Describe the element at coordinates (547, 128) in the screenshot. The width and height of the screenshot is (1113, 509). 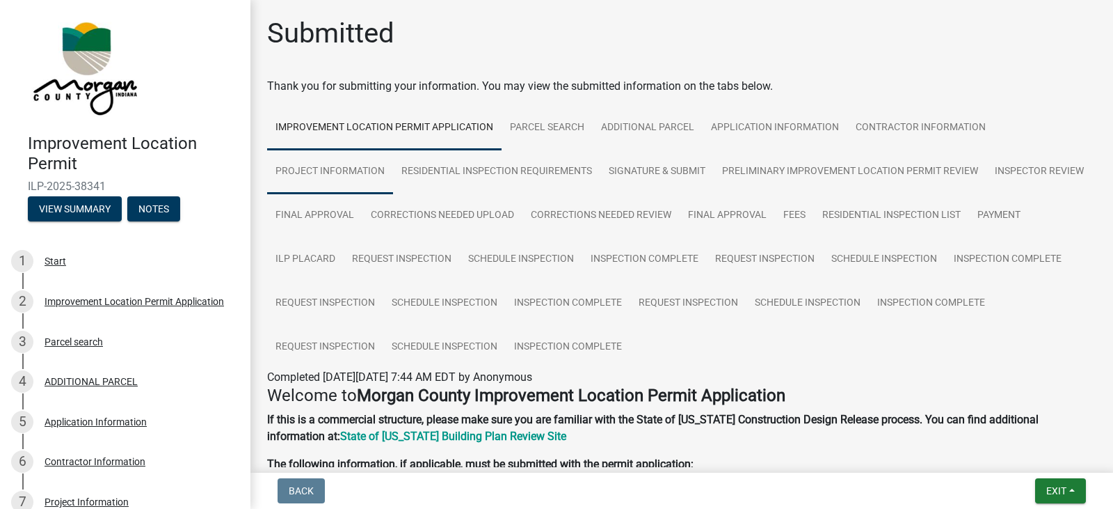
I see `a: Parcel search` at that location.